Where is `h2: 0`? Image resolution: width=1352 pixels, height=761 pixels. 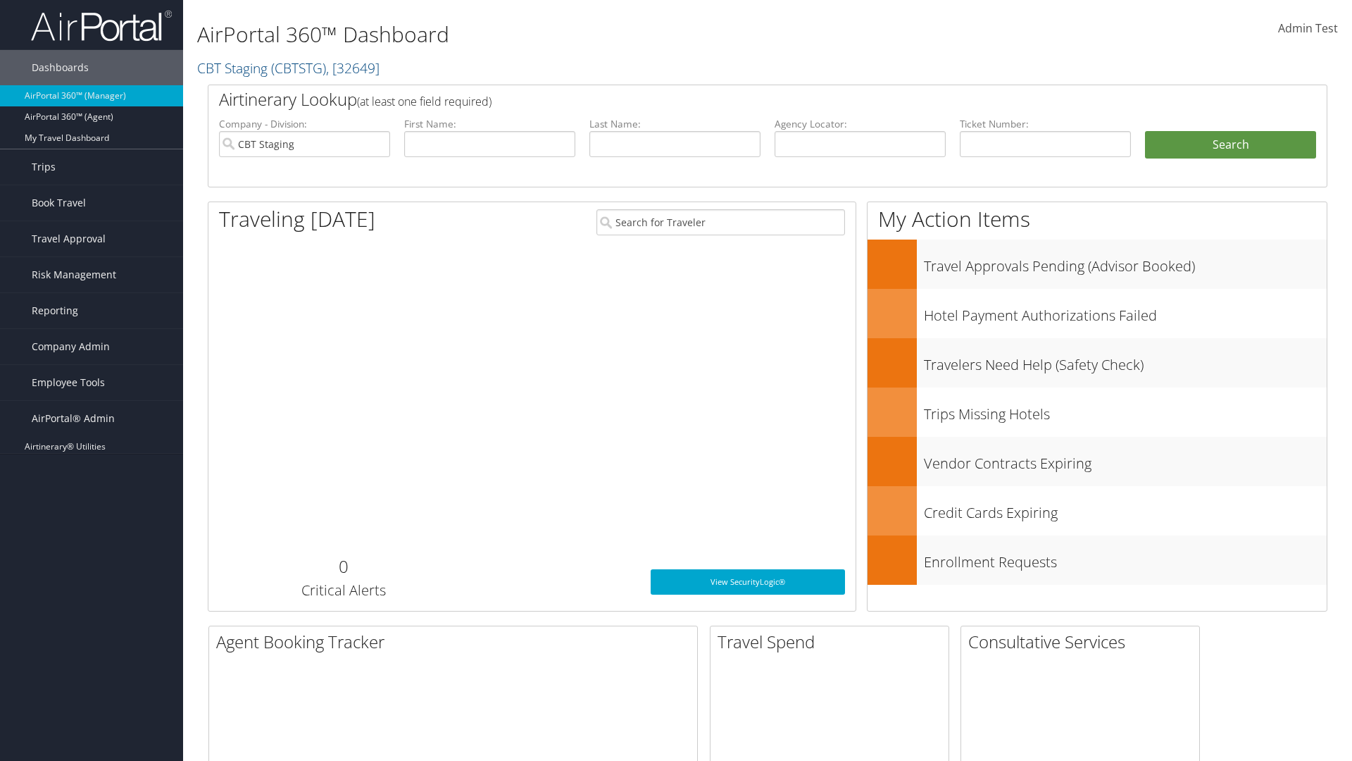 h2: 0 is located at coordinates (343, 566).